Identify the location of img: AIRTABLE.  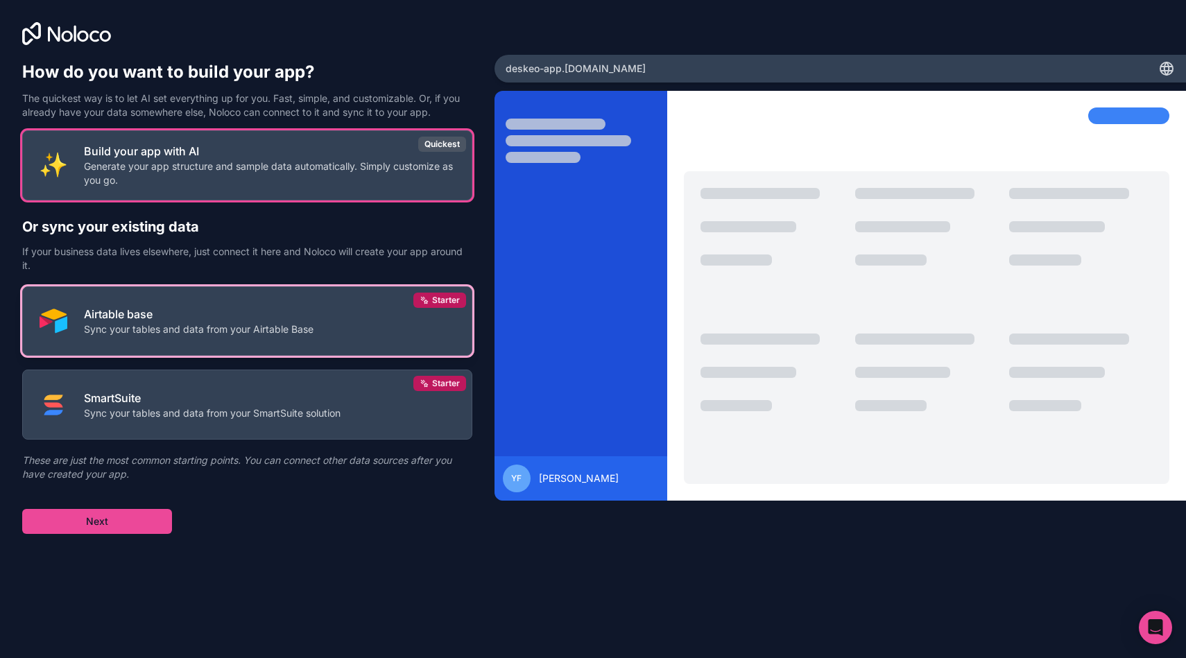
(53, 321).